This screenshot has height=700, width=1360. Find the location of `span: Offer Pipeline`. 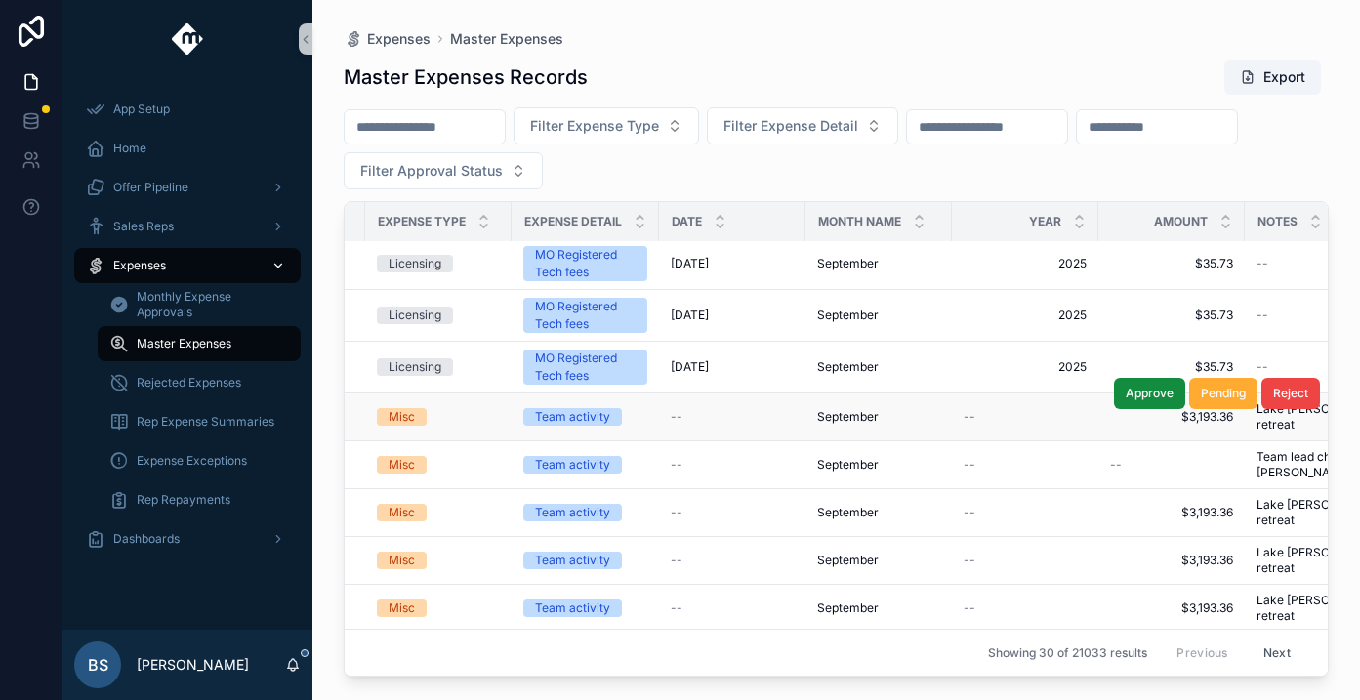

span: Offer Pipeline is located at coordinates (150, 187).